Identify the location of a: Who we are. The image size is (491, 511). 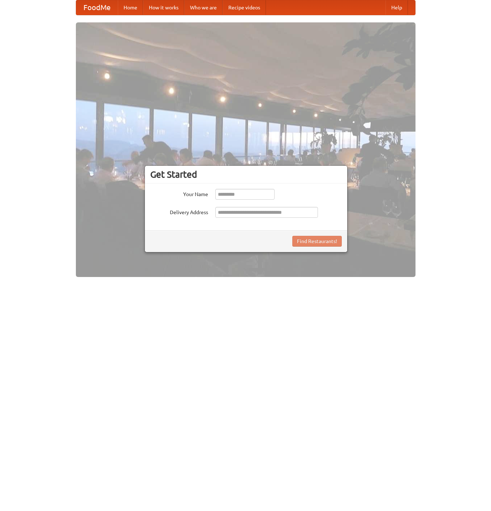
(203, 8).